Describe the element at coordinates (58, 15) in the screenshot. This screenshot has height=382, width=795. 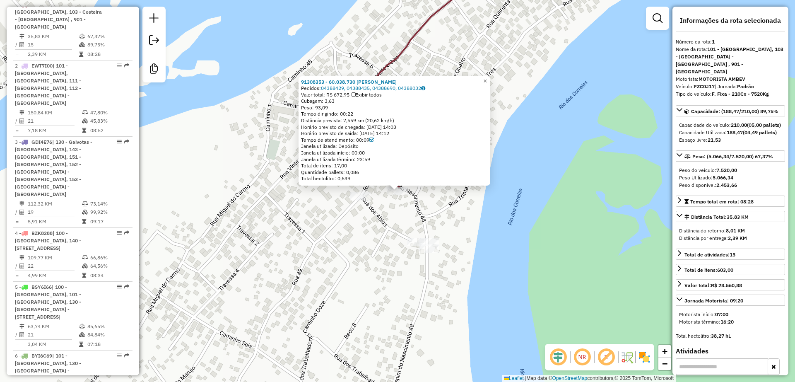
I see `span: 1 -` at that location.